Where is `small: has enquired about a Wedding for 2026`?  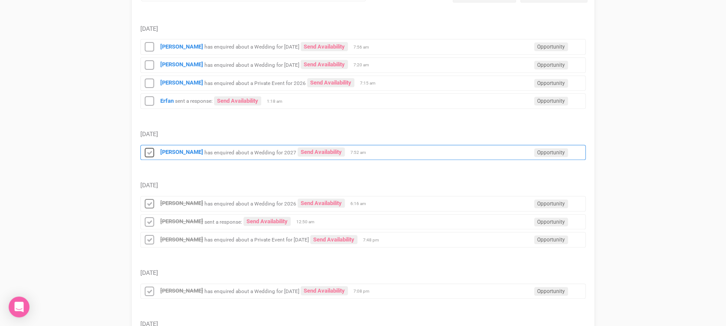
small: has enquired about a Wedding for 2026 is located at coordinates (250, 203).